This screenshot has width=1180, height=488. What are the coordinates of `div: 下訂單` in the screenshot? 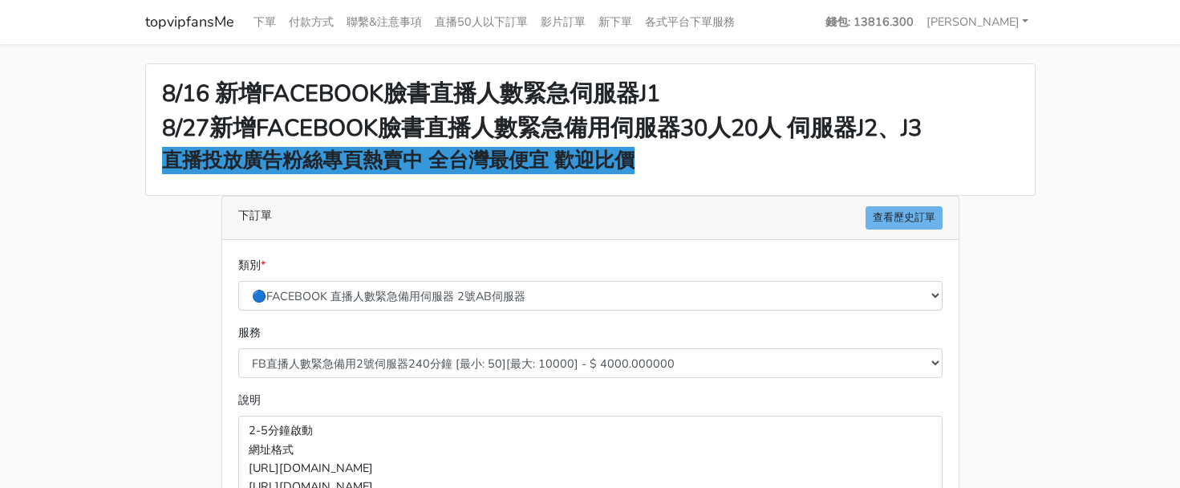 It's located at (590, 218).